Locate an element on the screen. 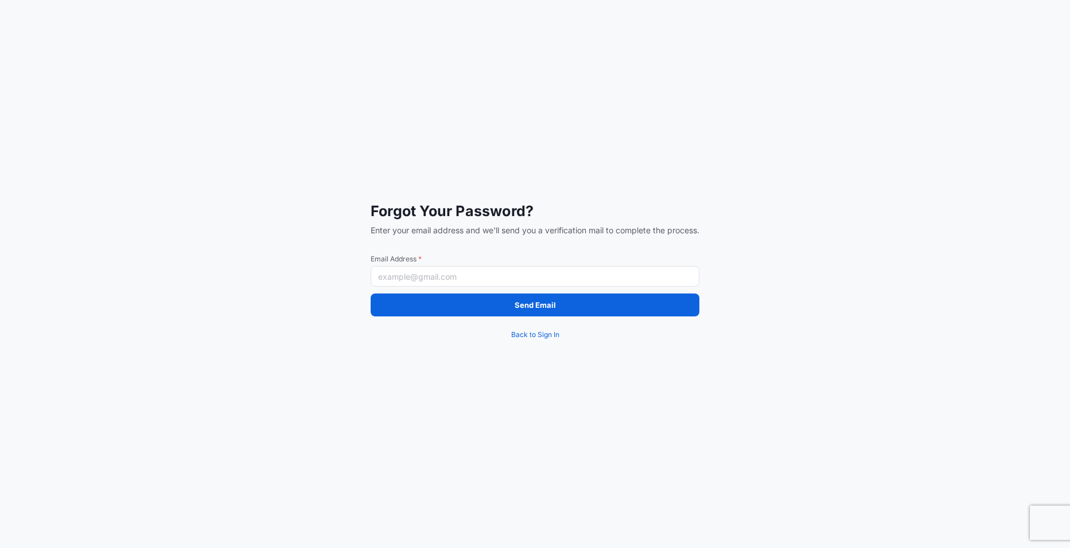 The height and width of the screenshot is (548, 1070). input: example@gmail.com is located at coordinates (535, 276).